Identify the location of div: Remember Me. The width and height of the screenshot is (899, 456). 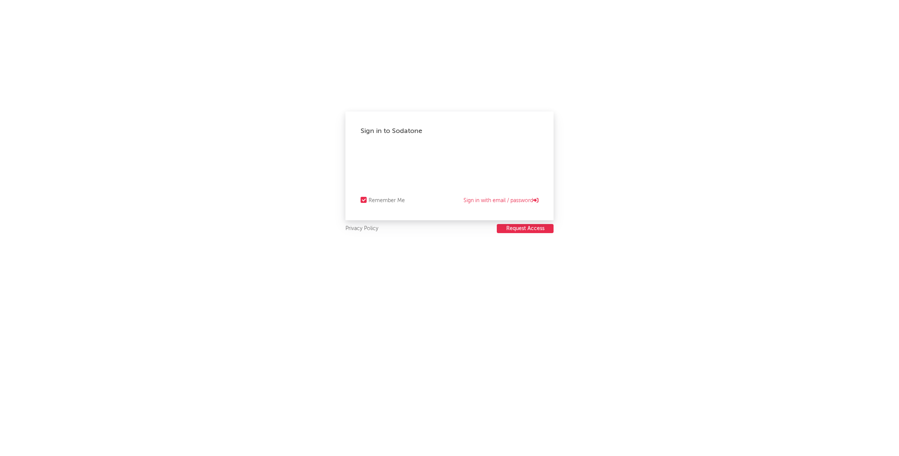
(386, 201).